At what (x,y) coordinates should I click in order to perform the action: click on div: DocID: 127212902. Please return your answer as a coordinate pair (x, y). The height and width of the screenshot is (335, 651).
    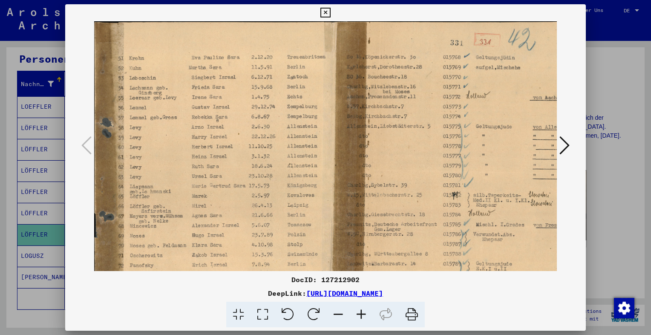
    Looking at the image, I should click on (325, 279).